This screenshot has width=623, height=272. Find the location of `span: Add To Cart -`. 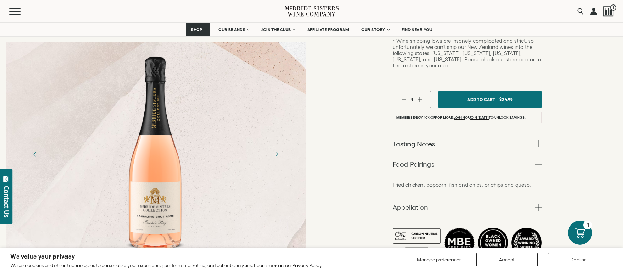

span: Add To Cart - is located at coordinates (483, 99).